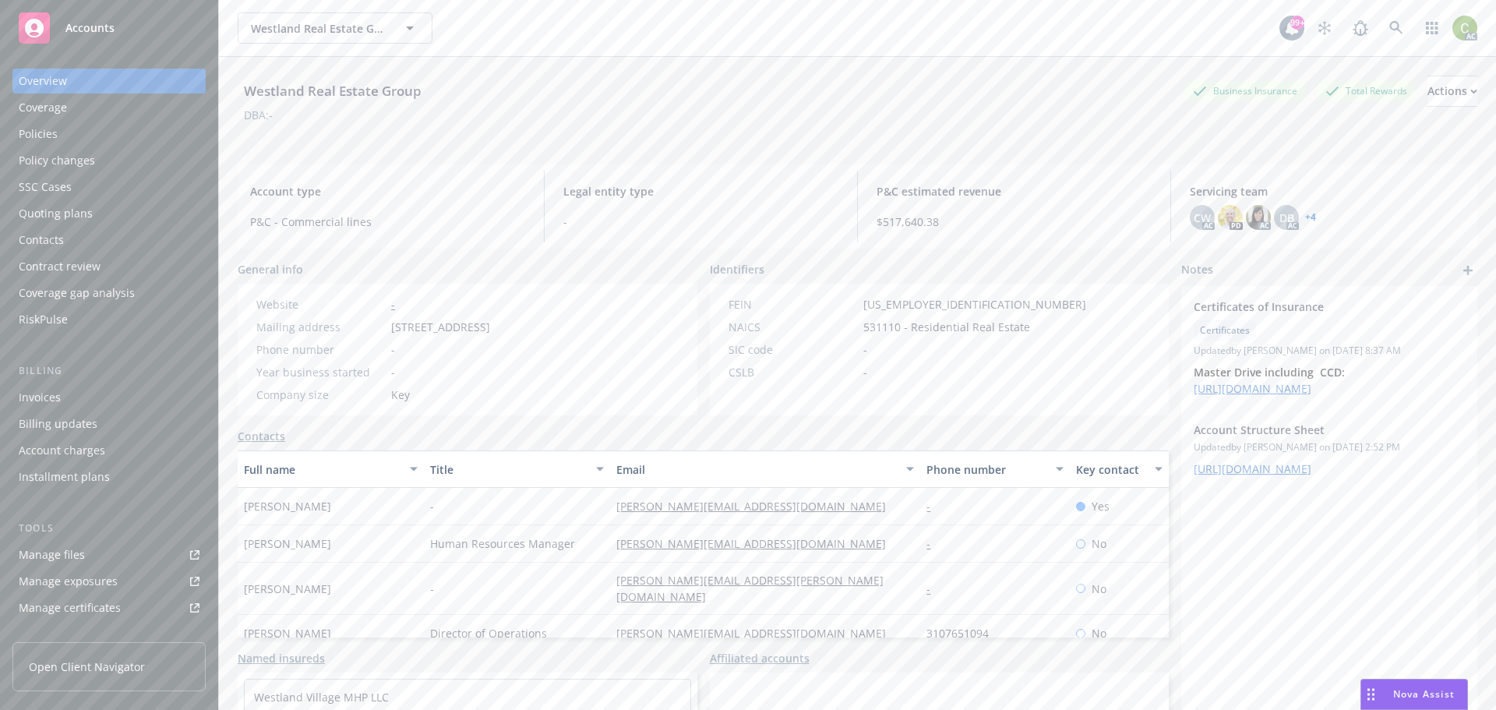 Image resolution: width=1496 pixels, height=710 pixels. What do you see at coordinates (109, 108) in the screenshot?
I see `a: Coverage` at bounding box center [109, 108].